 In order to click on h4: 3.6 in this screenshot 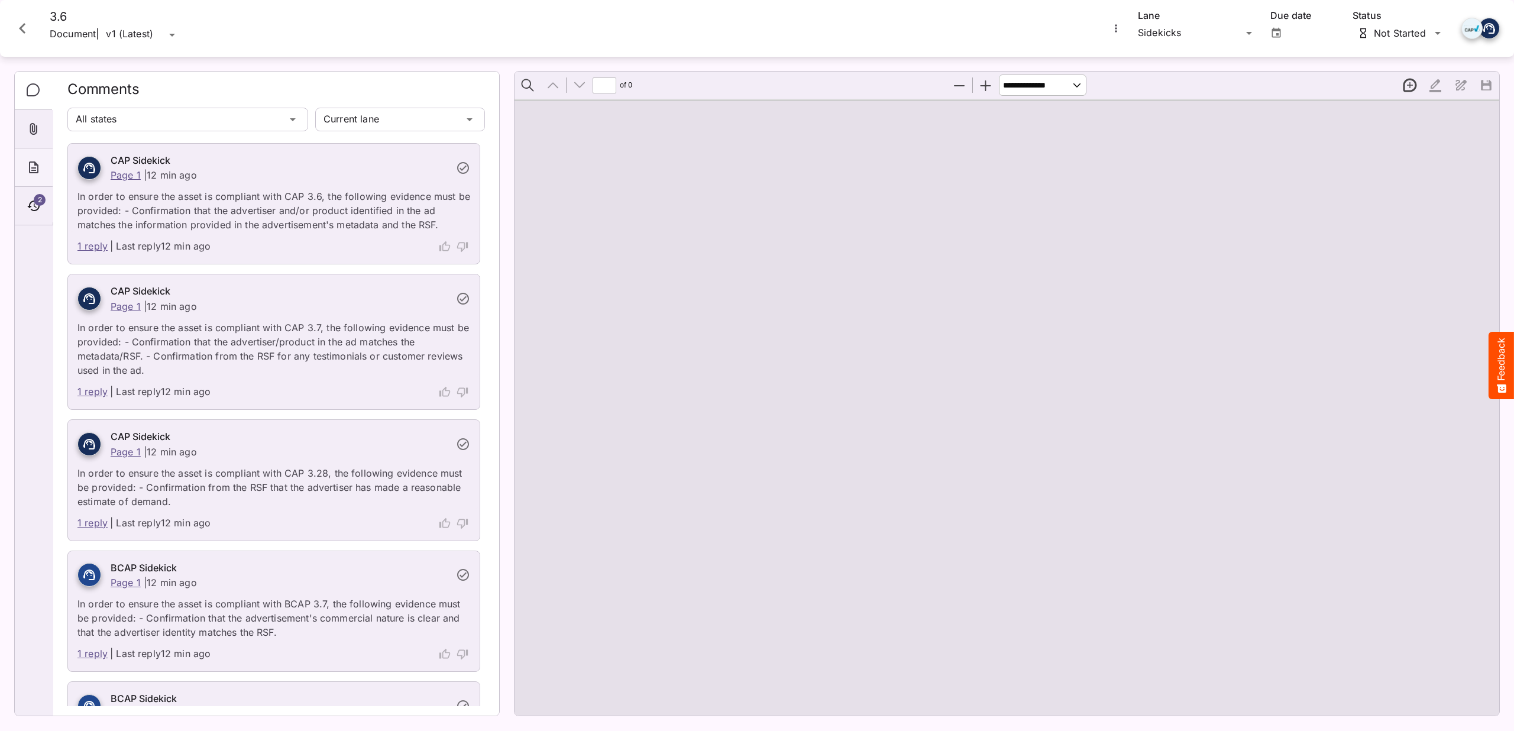, I will do `click(114, 17)`.